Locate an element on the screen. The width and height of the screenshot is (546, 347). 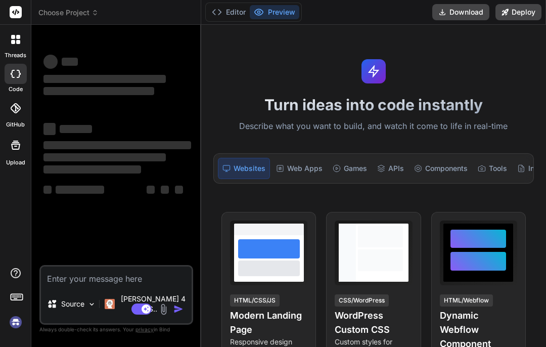
label: GitHub is located at coordinates (15, 124).